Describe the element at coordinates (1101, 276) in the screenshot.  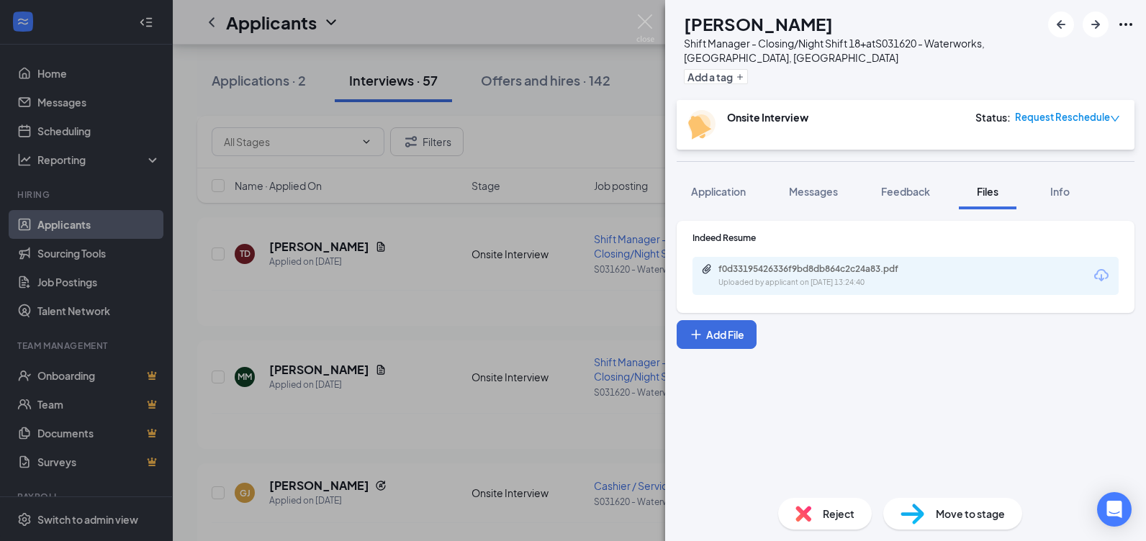
I see `svg: Download` at that location.